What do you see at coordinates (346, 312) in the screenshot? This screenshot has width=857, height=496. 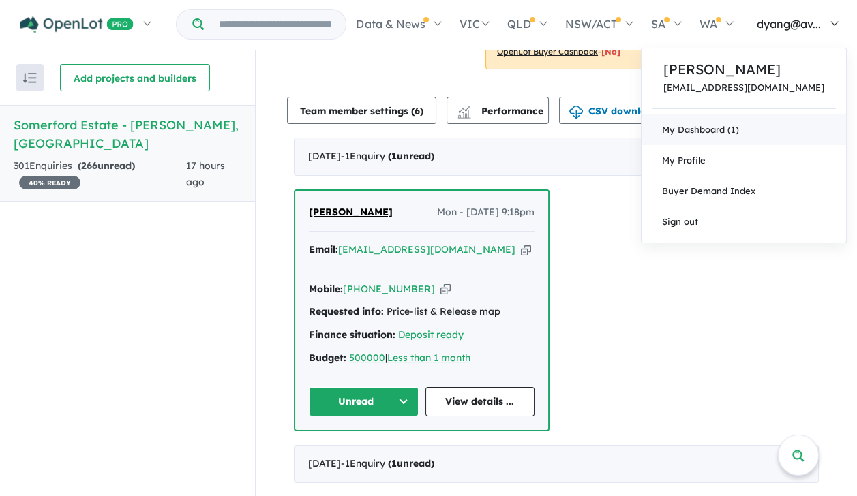 I see `strong: Requested info:` at bounding box center [346, 312].